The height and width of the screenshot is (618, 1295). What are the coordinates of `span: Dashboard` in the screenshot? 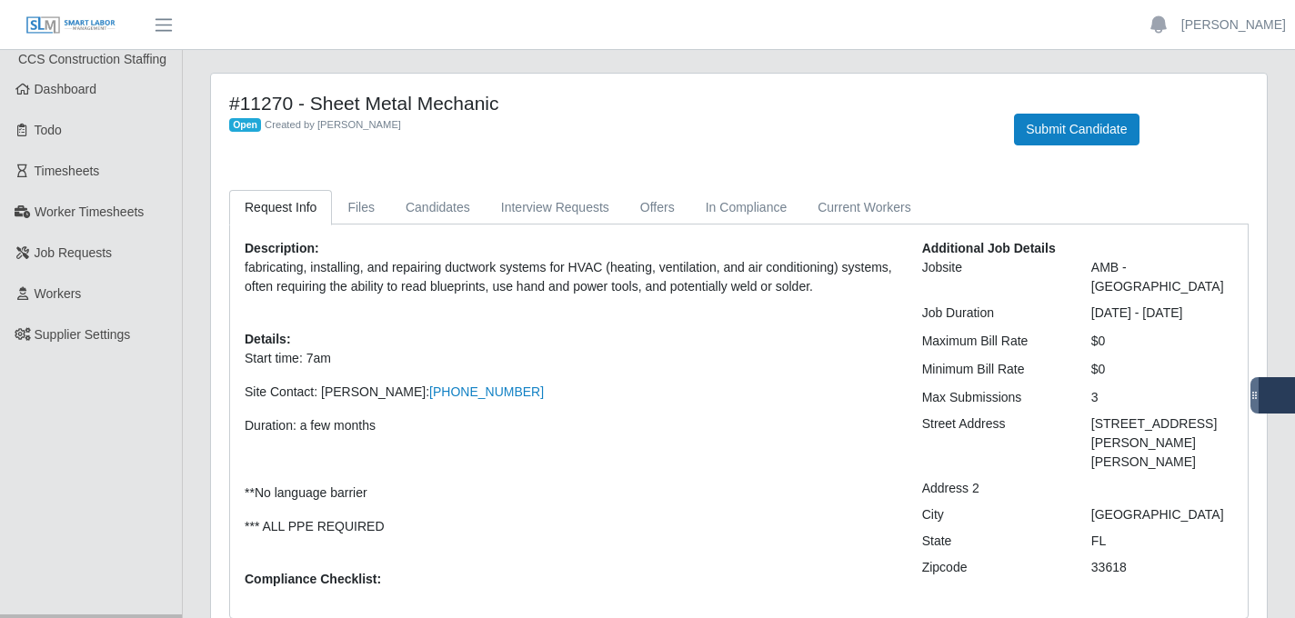 It's located at (65, 89).